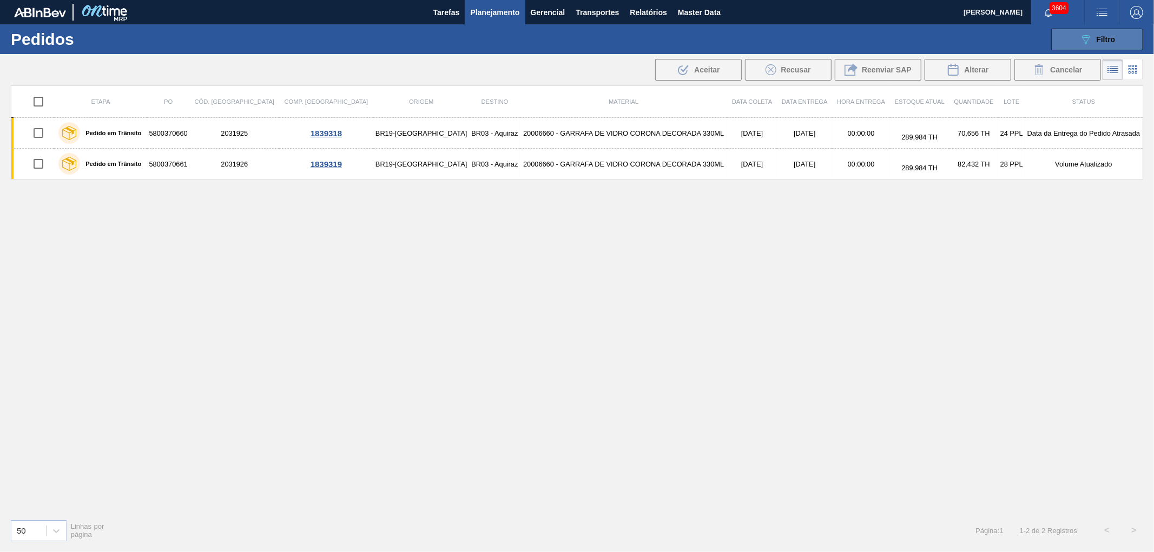  What do you see at coordinates (1057, 70) in the screenshot?
I see `div: Cancelar Pedidos em Massa` at bounding box center [1057, 70].